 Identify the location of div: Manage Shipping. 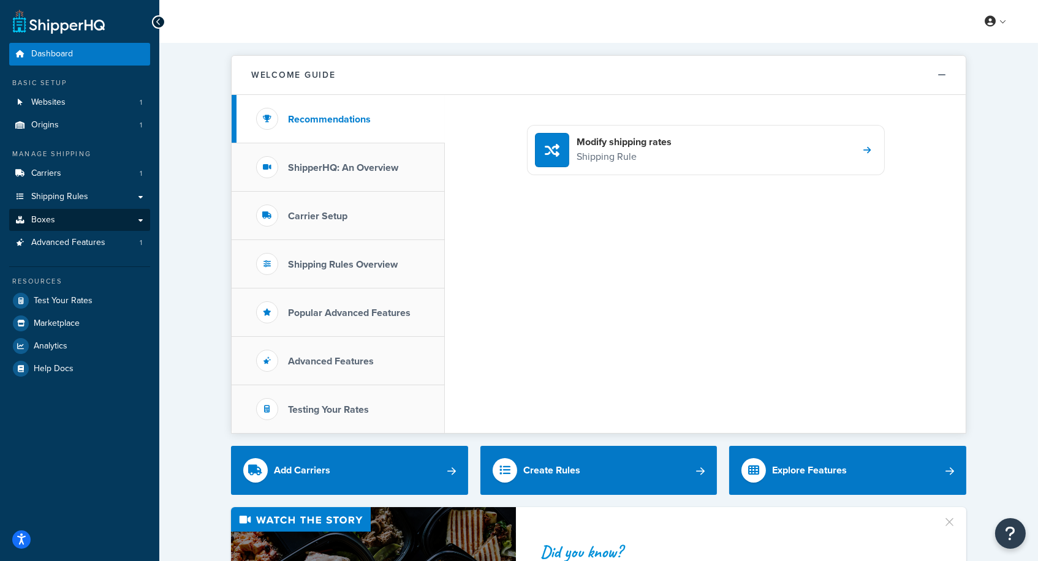
(80, 154).